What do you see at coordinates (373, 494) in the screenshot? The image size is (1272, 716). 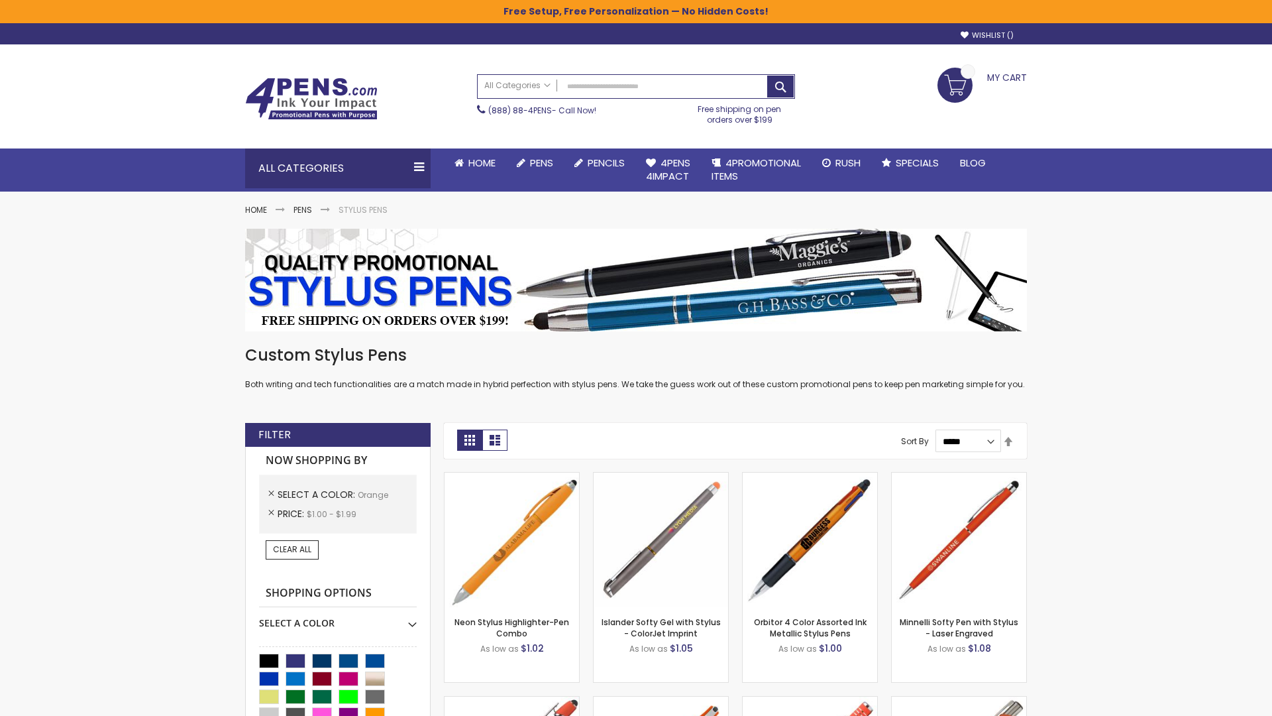 I see `span: Orange` at bounding box center [373, 494].